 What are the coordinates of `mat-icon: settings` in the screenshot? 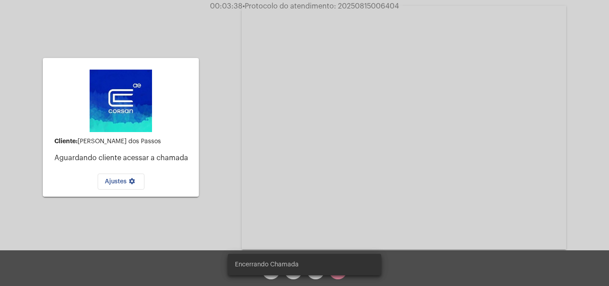 It's located at (132, 183).